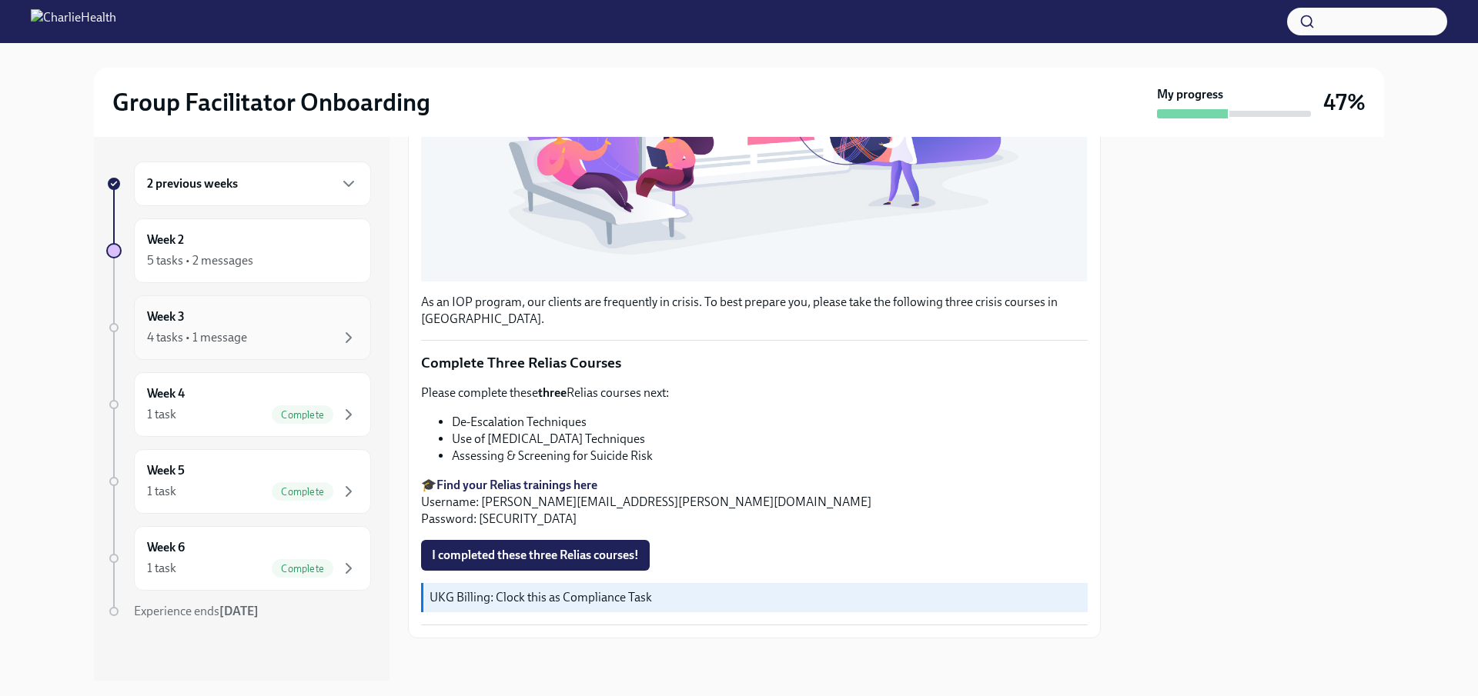 This screenshot has width=1478, height=696. What do you see at coordinates (200, 261) in the screenshot?
I see `div: 5 tasks • 2 messages` at bounding box center [200, 261].